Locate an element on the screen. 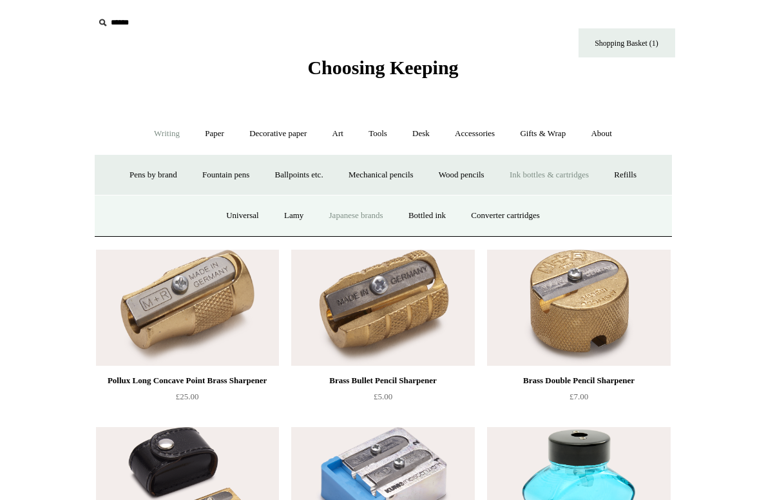 This screenshot has height=500, width=766. a: Writing is located at coordinates (167, 133).